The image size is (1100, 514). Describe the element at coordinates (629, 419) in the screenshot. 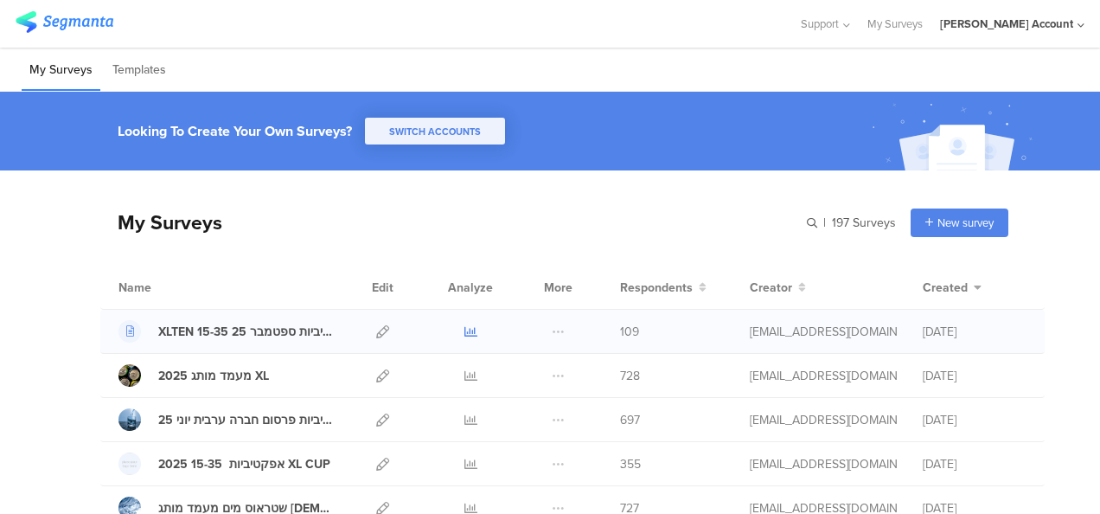

I see `span: 697` at that location.